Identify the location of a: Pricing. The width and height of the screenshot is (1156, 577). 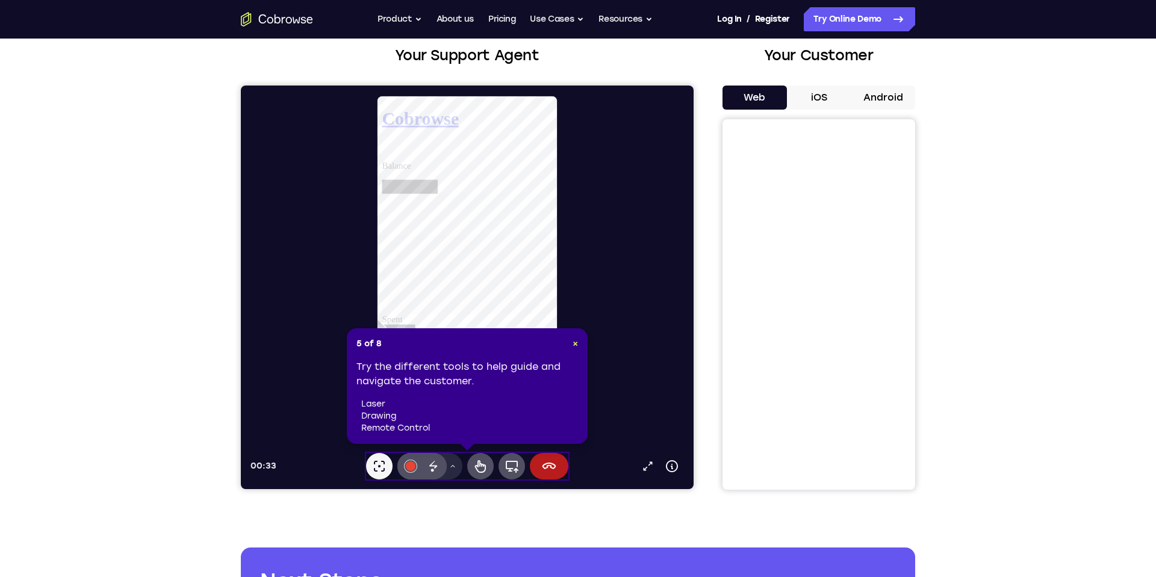
(502, 19).